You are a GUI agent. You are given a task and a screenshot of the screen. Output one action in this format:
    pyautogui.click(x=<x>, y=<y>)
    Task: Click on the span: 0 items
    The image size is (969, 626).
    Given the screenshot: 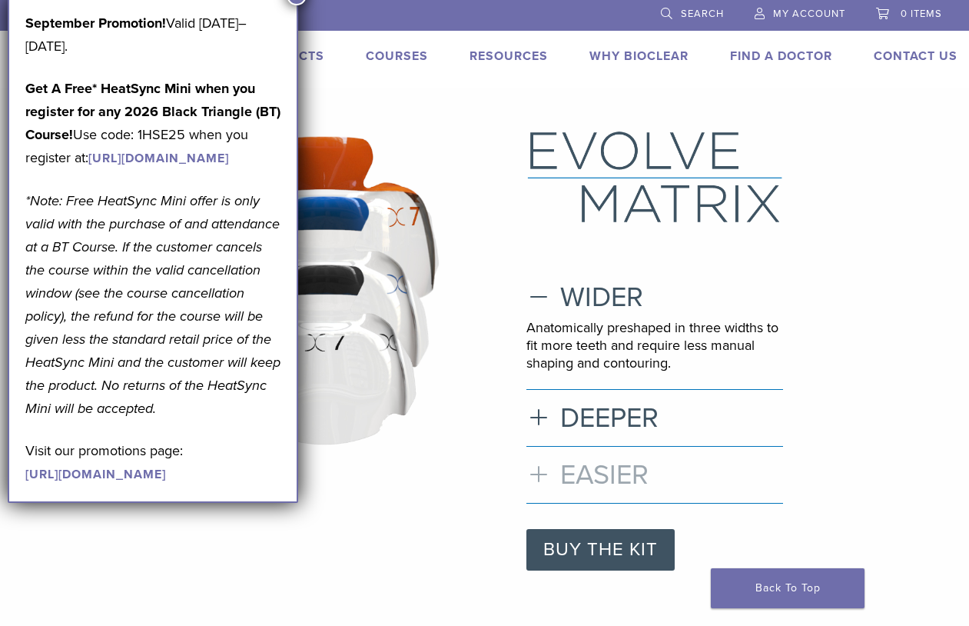 What is the action you would take?
    pyautogui.click(x=922, y=14)
    